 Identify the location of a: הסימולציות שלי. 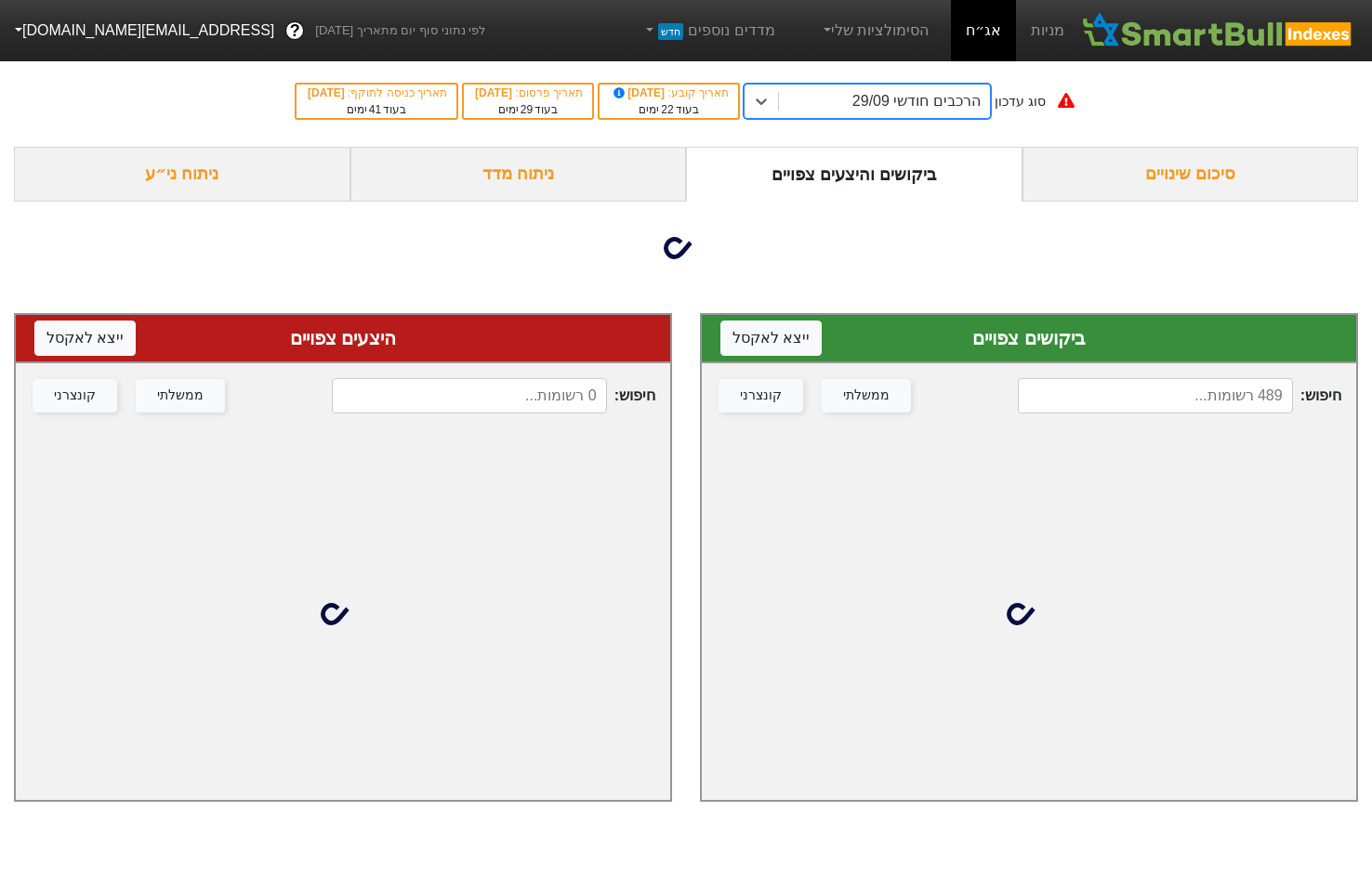
(875, 31).